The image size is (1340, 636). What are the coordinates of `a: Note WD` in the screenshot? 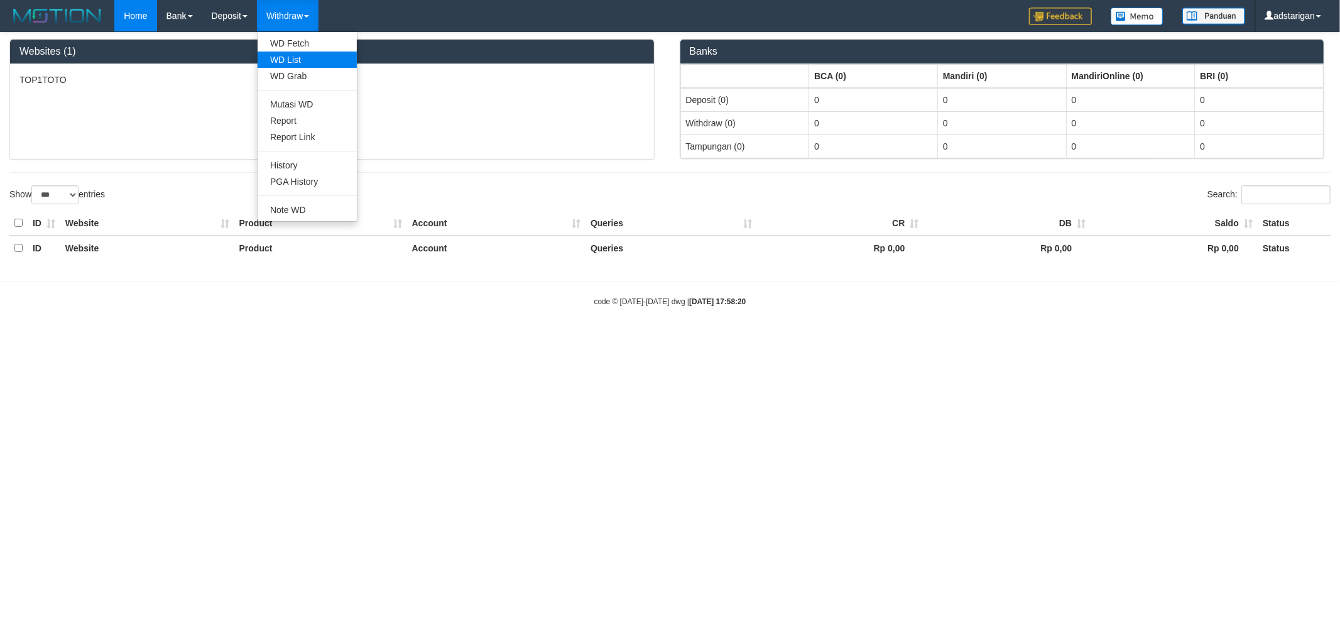 It's located at (307, 210).